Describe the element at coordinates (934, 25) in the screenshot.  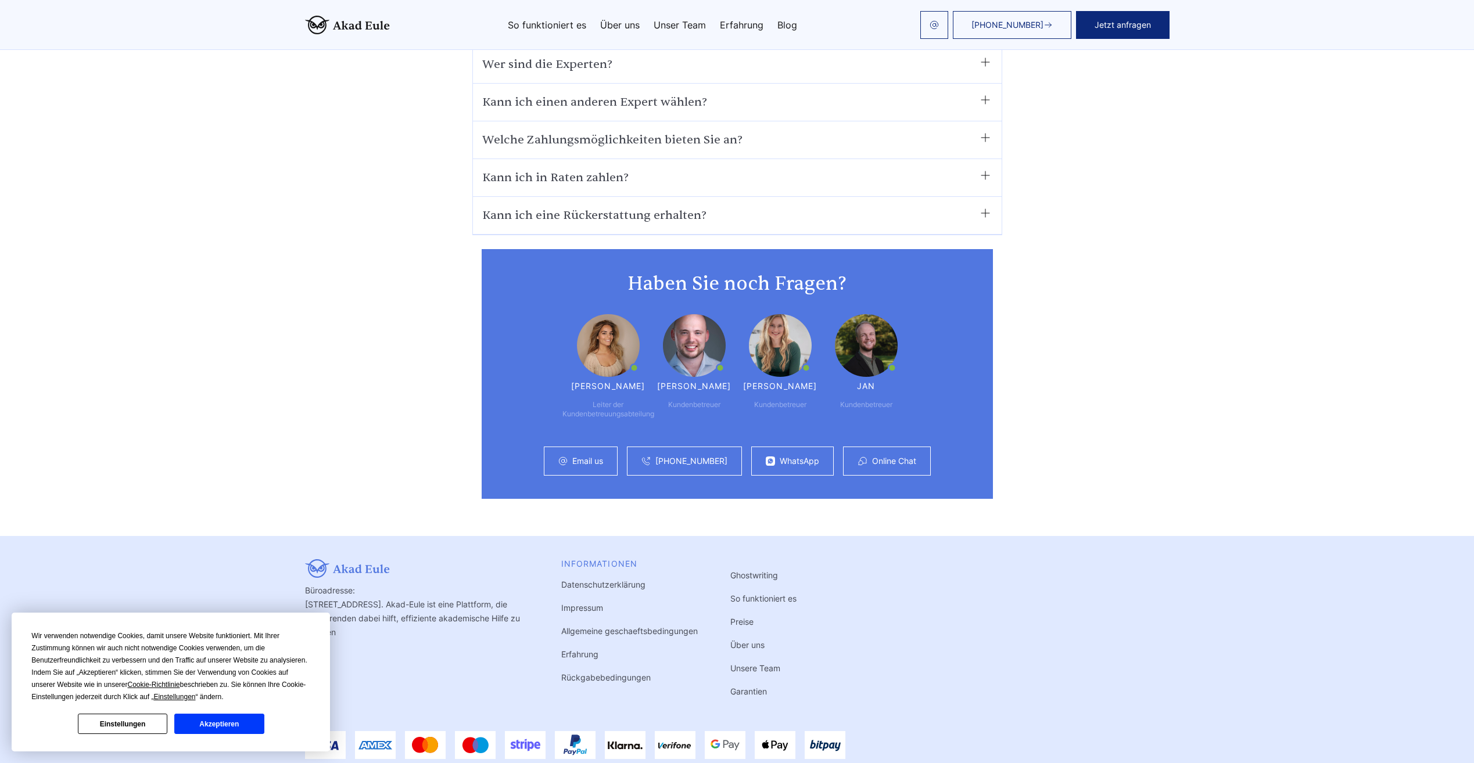
I see `img: email` at that location.